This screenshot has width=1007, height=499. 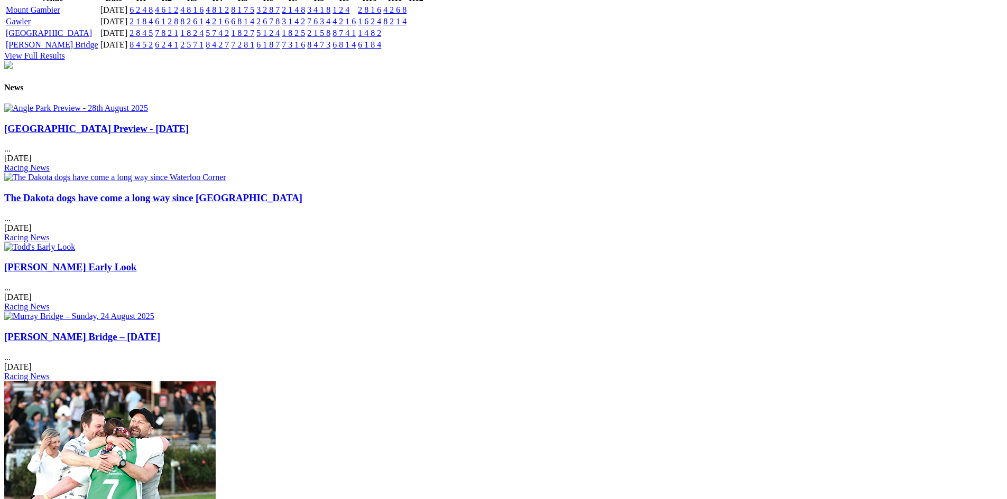 What do you see at coordinates (141, 33) in the screenshot?
I see `a: 2 8 4 5` at bounding box center [141, 33].